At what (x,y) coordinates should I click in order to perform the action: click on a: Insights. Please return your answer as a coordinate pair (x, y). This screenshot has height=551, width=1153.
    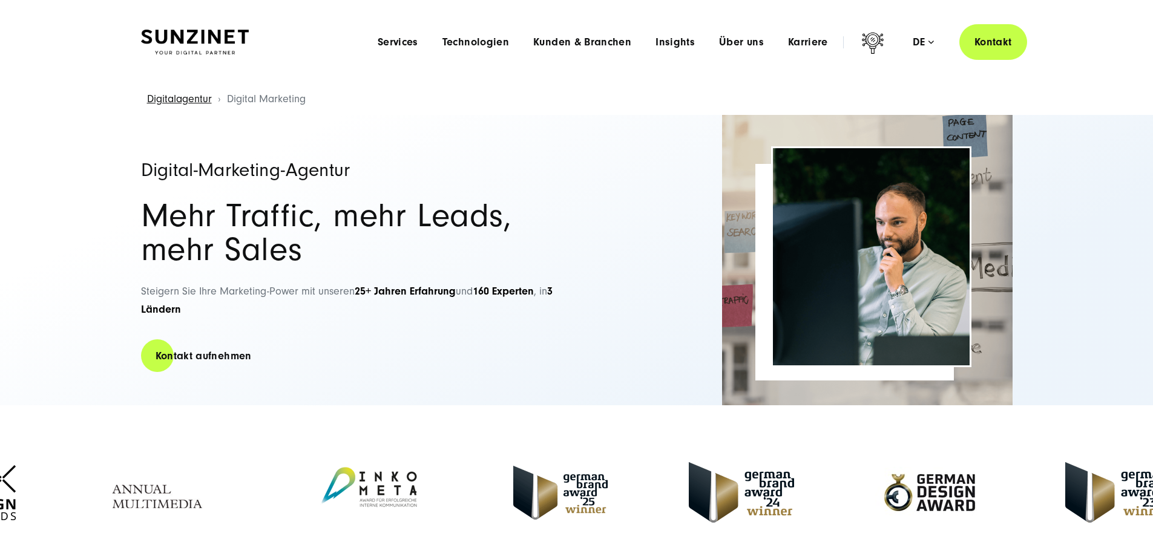
    Looking at the image, I should click on (675, 42).